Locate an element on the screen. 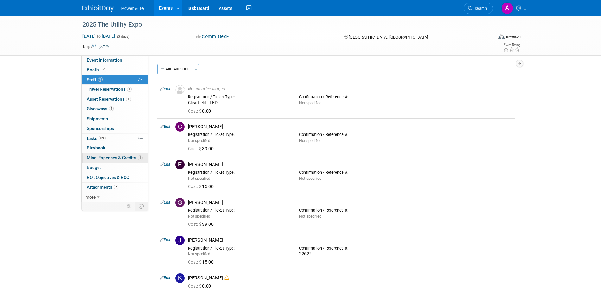 The image size is (601, 293). a: ROI, Objectives & ROO is located at coordinates (115, 177).